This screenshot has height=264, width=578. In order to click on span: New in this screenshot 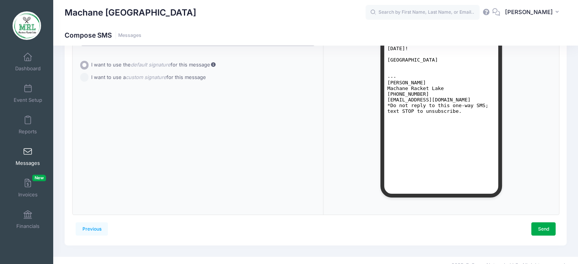, I will do `click(39, 178)`.